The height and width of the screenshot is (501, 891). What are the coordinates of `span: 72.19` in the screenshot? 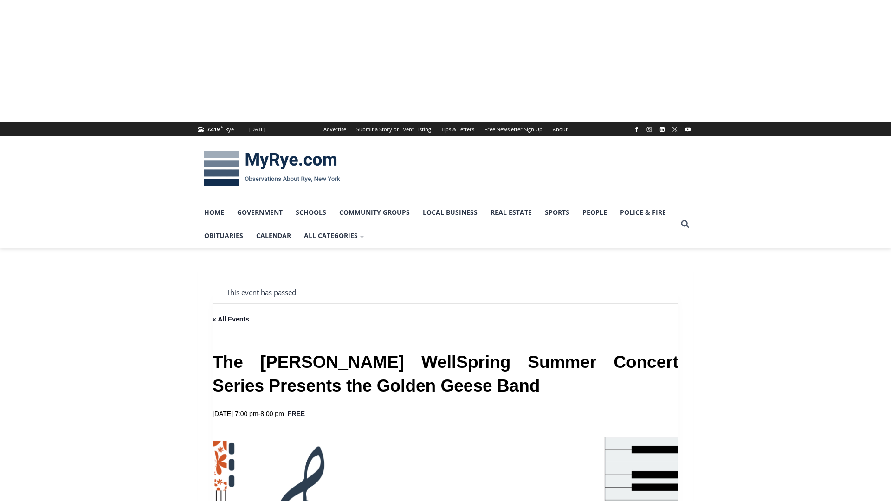 It's located at (213, 129).